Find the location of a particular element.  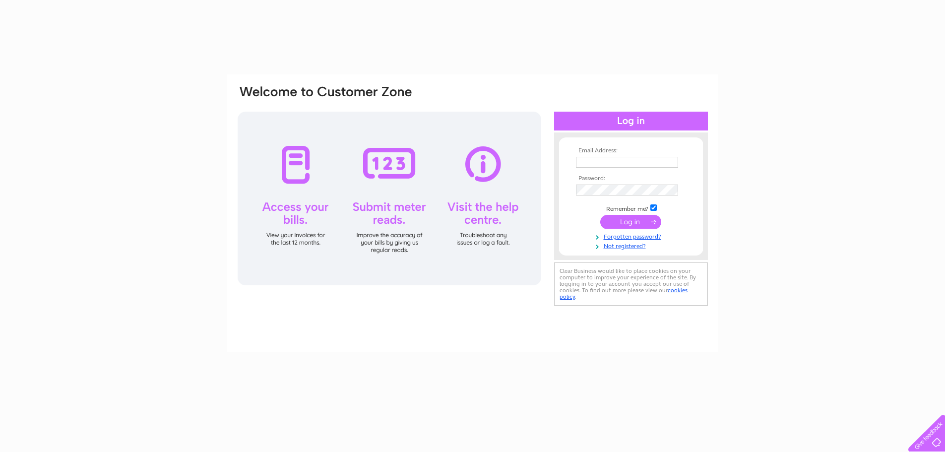

a: Not registered? is located at coordinates (632, 245).